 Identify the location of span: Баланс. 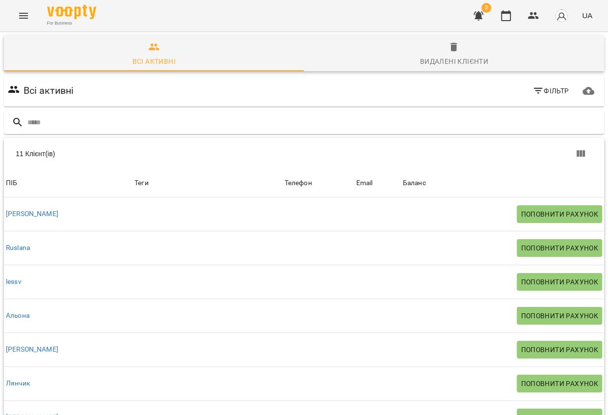
(503, 183).